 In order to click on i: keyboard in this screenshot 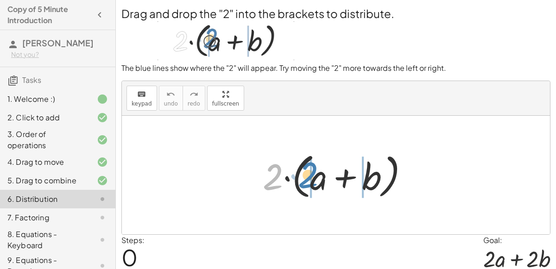, I will do `click(141, 95)`.